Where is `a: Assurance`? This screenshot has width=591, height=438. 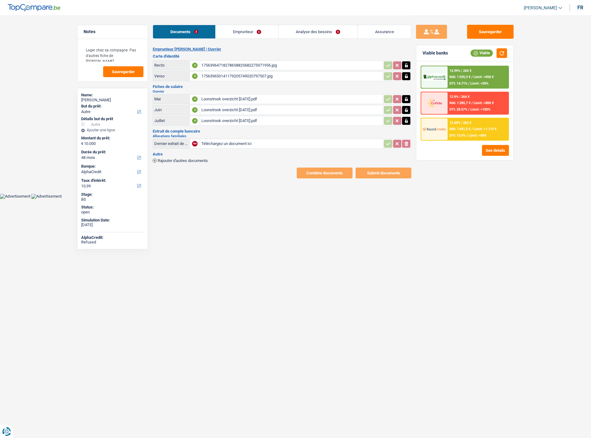
a: Assurance is located at coordinates (385, 32).